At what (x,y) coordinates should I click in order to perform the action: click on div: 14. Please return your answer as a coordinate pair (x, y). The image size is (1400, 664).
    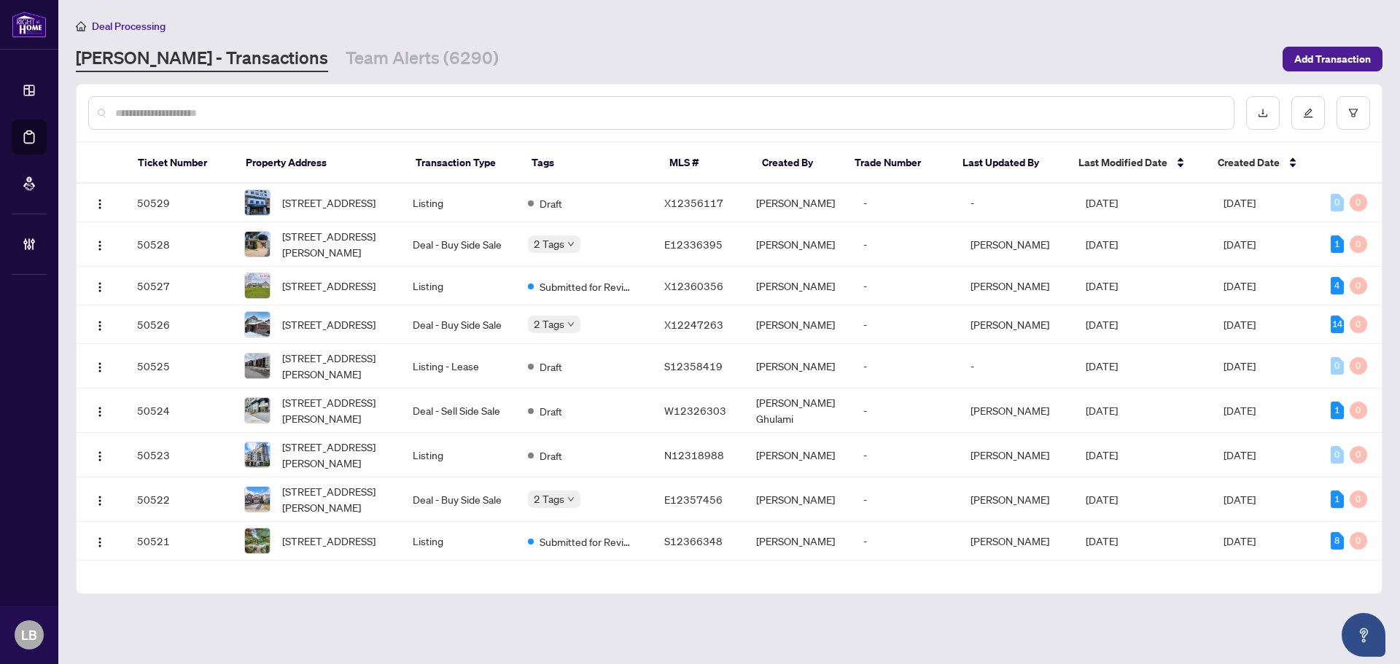
    Looking at the image, I should click on (1338, 325).